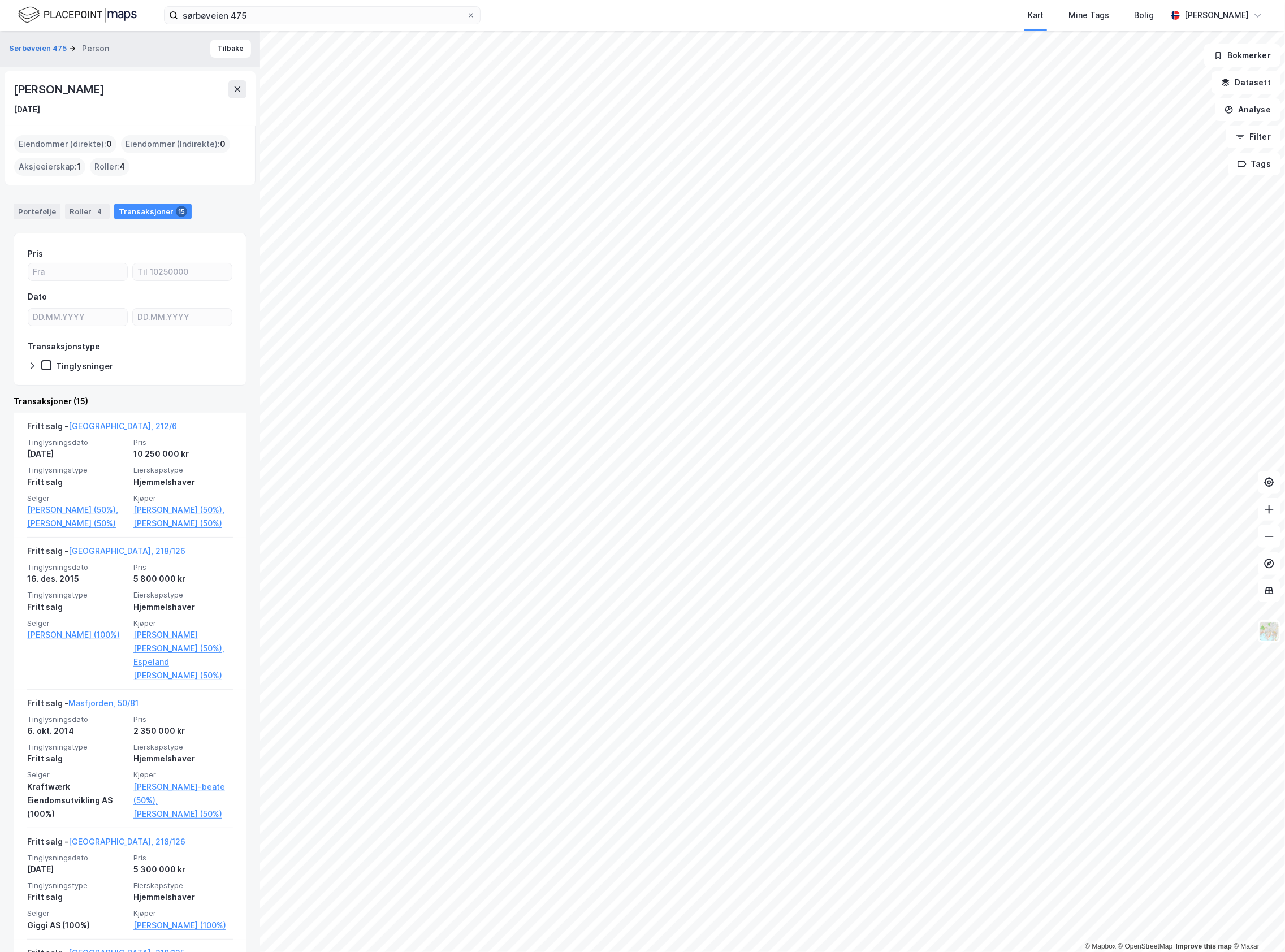 This screenshot has height=952, width=1285. I want to click on div: Pris, so click(35, 254).